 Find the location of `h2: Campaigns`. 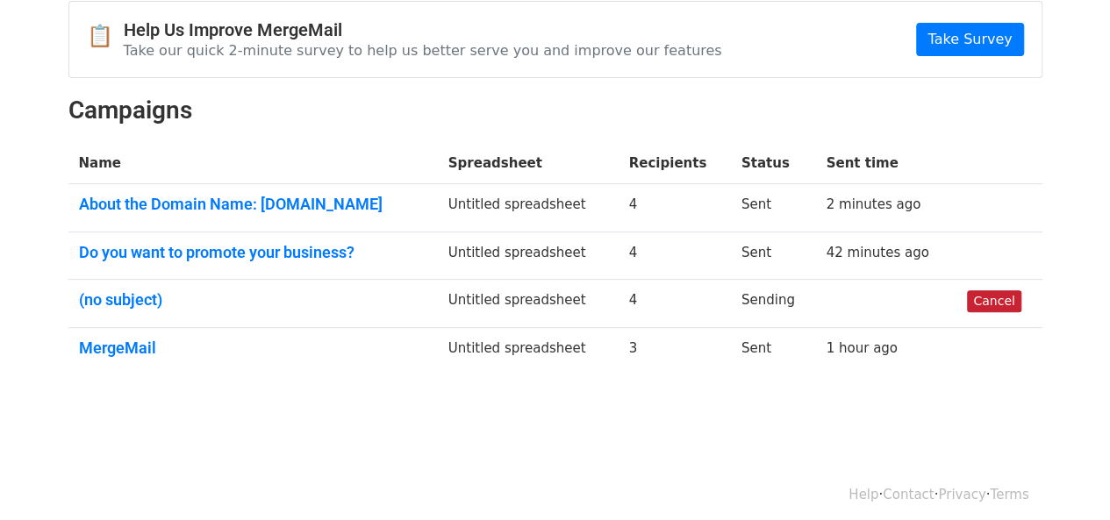

h2: Campaigns is located at coordinates (555, 111).